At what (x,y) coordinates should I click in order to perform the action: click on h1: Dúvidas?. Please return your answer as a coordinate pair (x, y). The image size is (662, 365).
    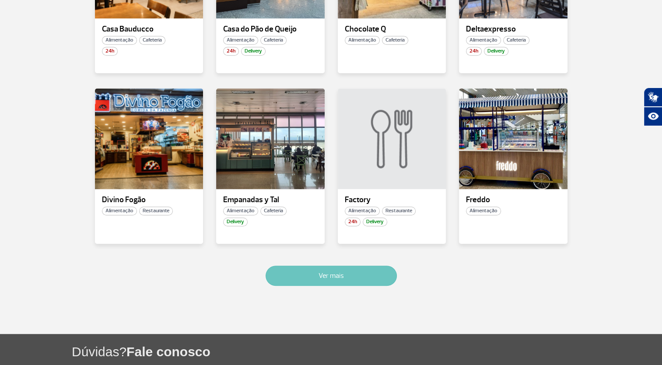
    Looking at the image, I should click on (367, 352).